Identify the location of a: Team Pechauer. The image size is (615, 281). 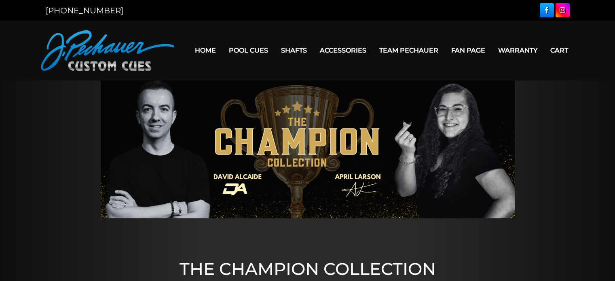
(409, 50).